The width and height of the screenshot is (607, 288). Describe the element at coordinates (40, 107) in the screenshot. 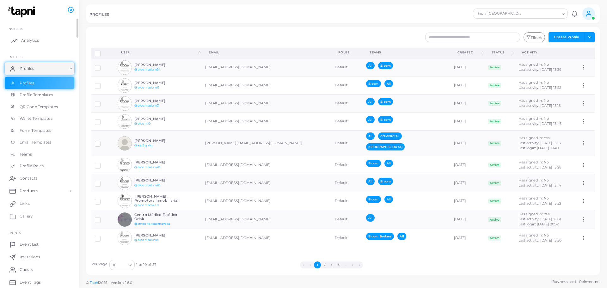

I see `a: QR Code Templates` at that location.